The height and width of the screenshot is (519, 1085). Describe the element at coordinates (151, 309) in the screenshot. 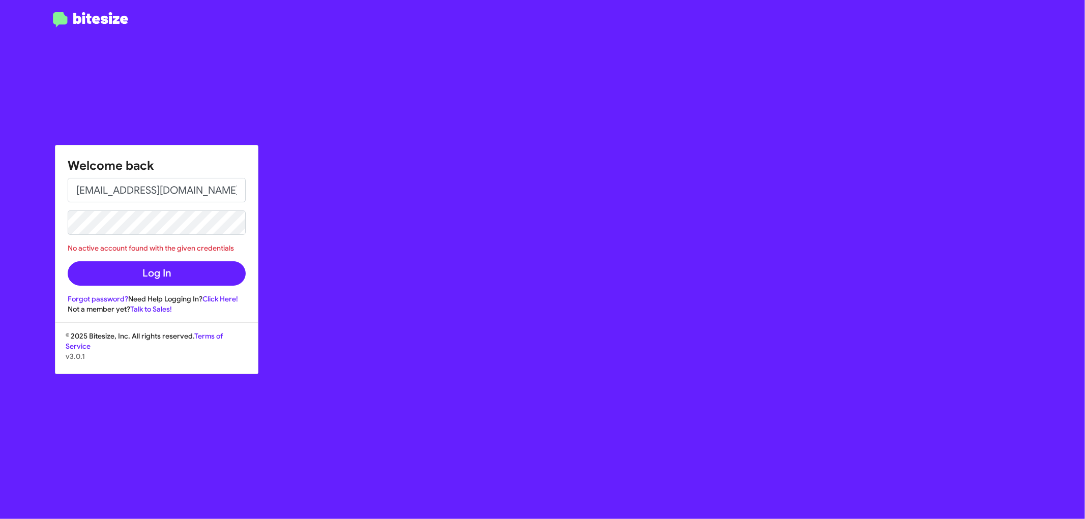

I see `a: Talk to Sales!` at that location.